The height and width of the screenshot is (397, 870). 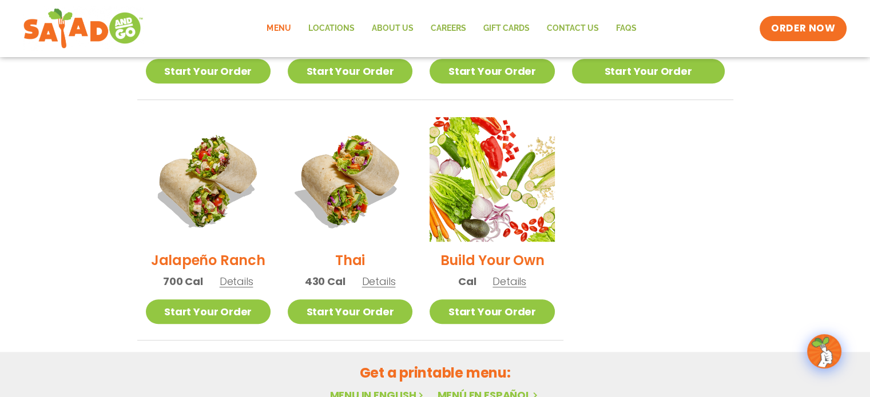 I want to click on a: Locations, so click(x=330, y=29).